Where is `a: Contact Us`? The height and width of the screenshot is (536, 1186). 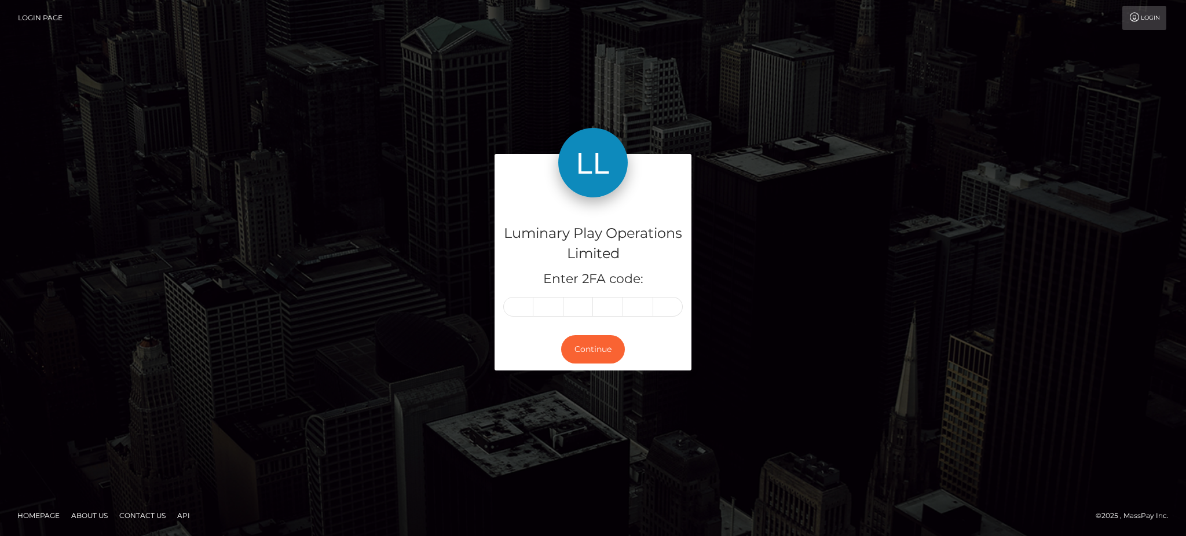 a: Contact Us is located at coordinates (142, 515).